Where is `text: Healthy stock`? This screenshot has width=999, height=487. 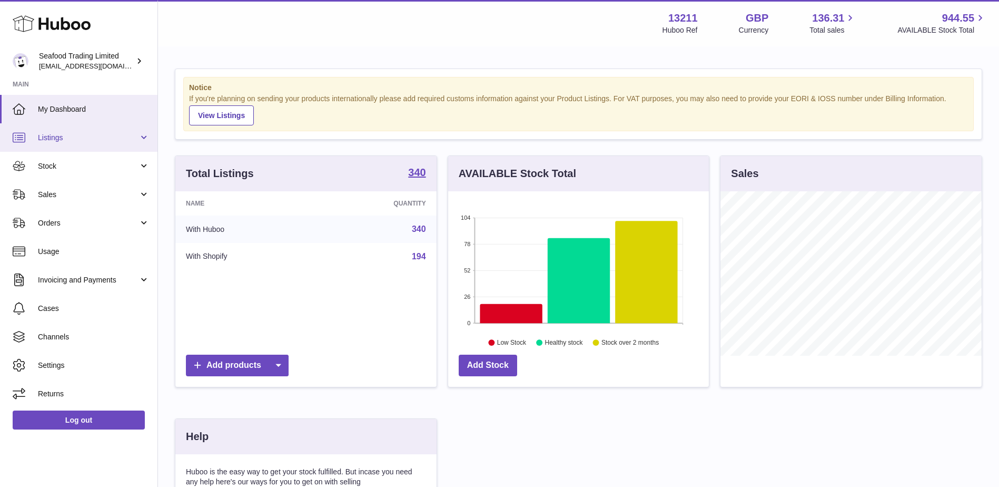
text: Healthy stock is located at coordinates (563, 342).